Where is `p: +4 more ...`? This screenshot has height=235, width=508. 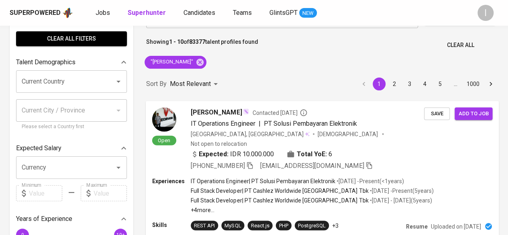
p: +4 more ... is located at coordinates (312, 210).